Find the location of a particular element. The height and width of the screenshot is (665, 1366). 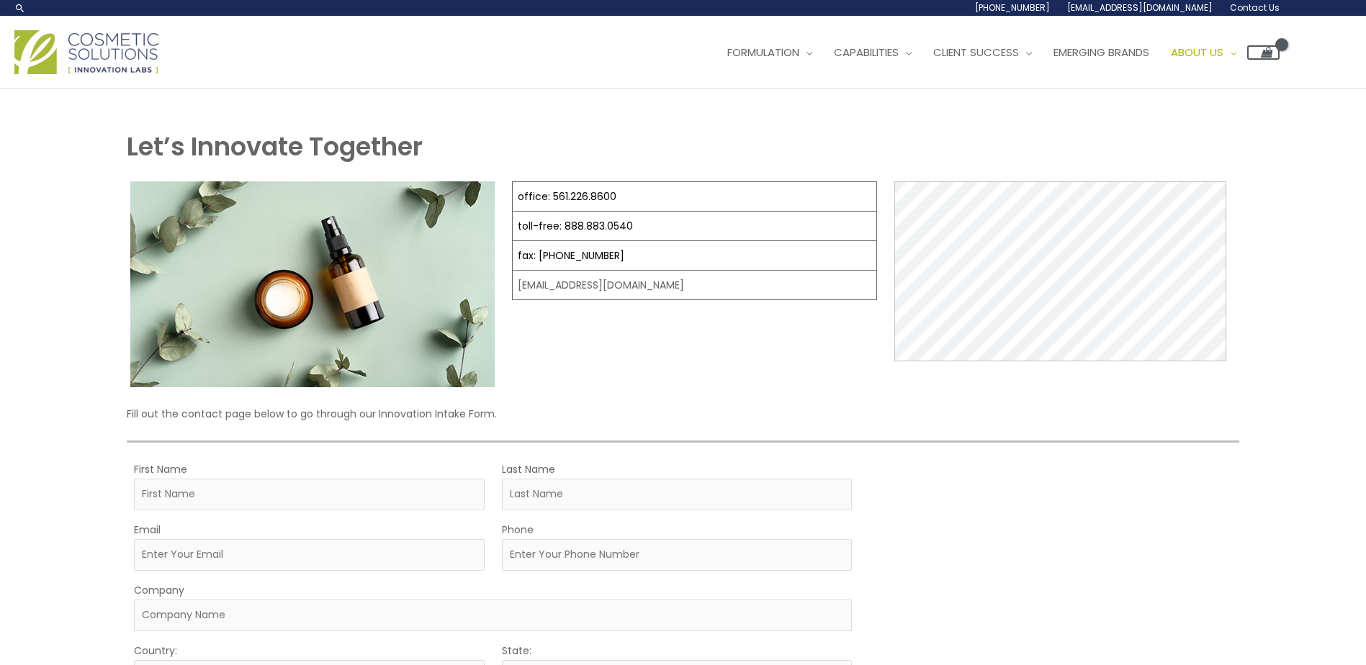

a: Search icon link is located at coordinates (20, 8).